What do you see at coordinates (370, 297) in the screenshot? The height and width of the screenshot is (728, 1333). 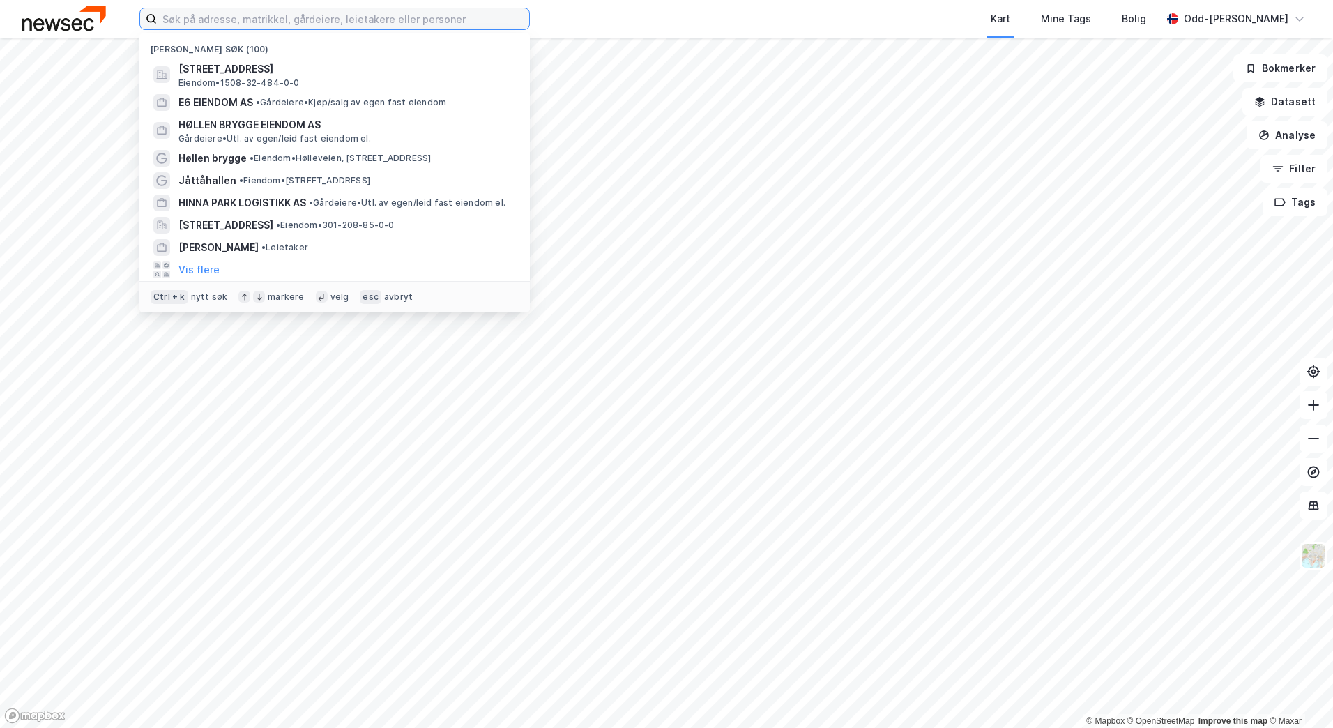 I see `div: esc` at bounding box center [370, 297].